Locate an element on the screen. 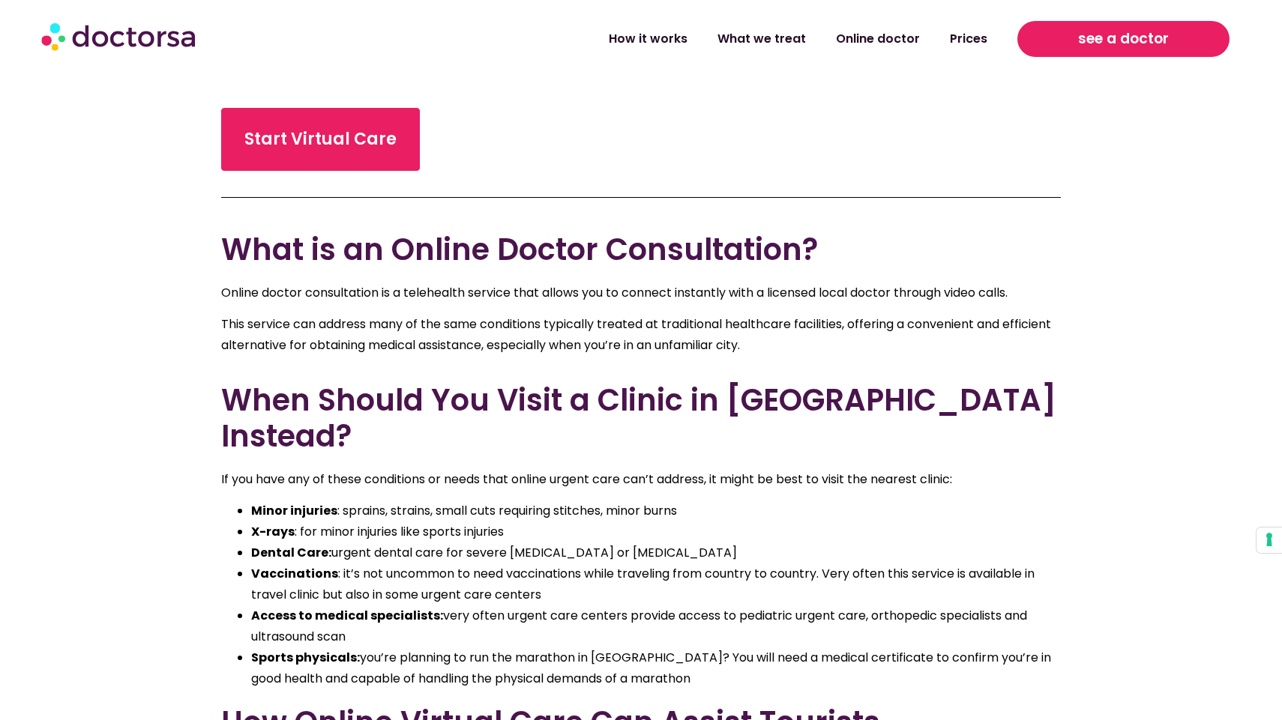 The height and width of the screenshot is (720, 1282). a: Start Virtual Care is located at coordinates (320, 139).